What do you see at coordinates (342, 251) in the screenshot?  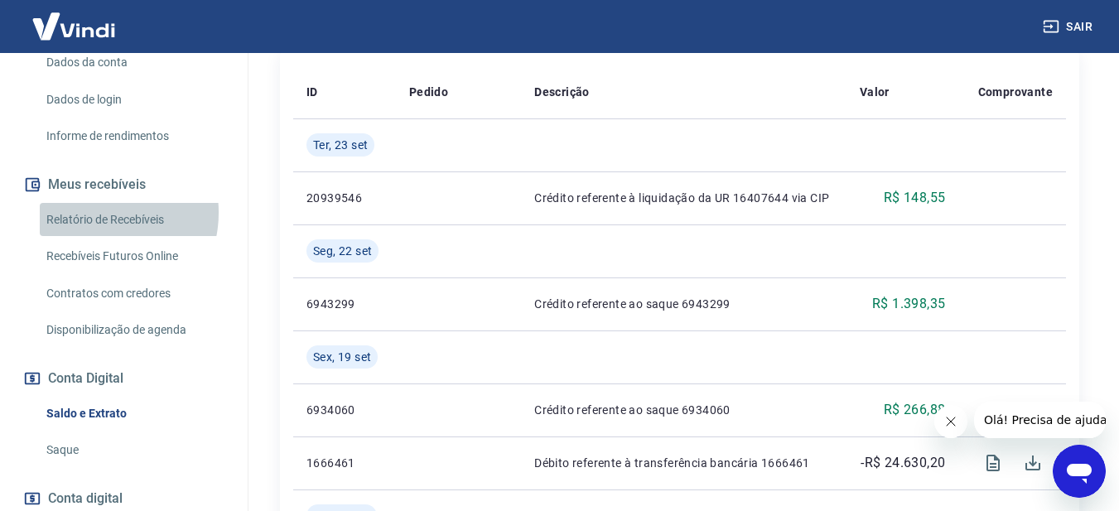 I see `span: Seg, 22 set` at bounding box center [342, 251].